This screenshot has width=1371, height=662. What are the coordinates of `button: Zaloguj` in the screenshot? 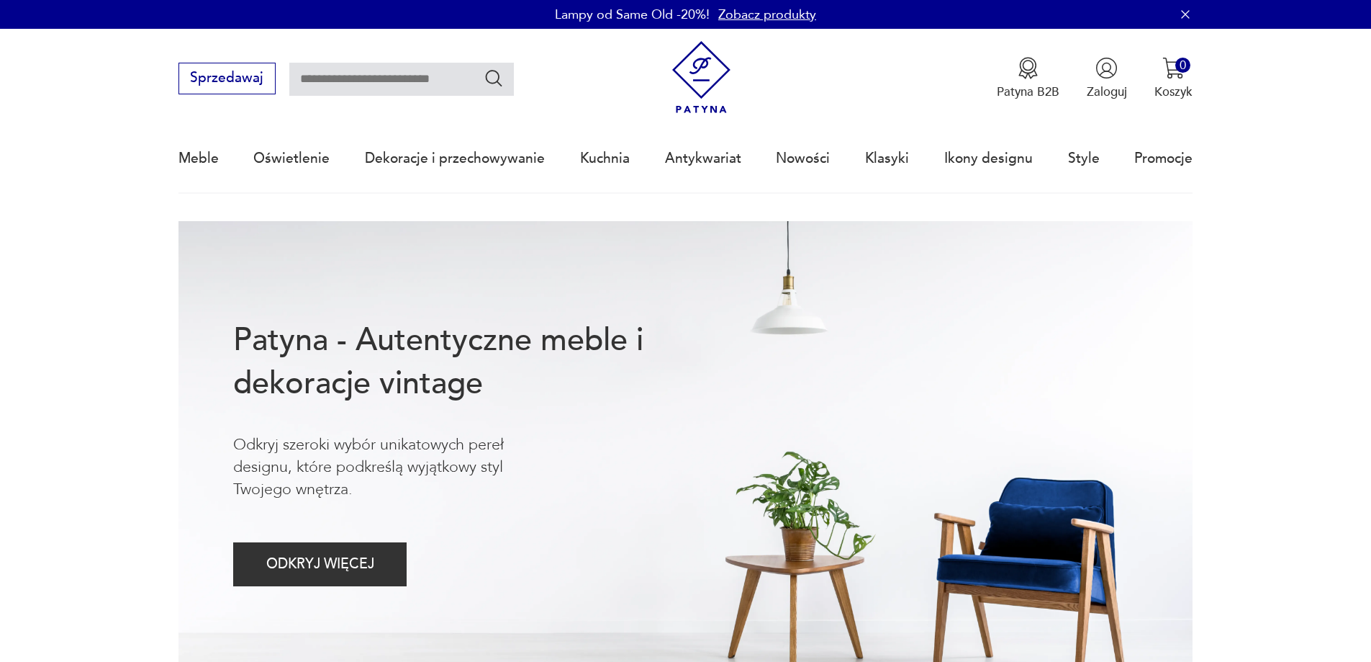 It's located at (1107, 78).